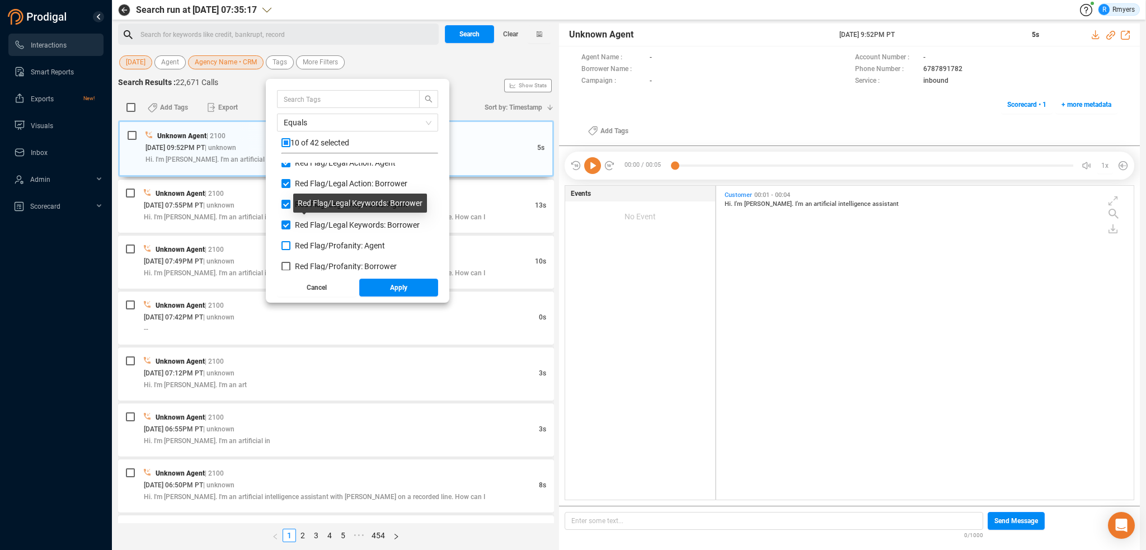 The image size is (1146, 550). What do you see at coordinates (345, 163) in the screenshot?
I see `span: Red Flag/ Legal Action: Agent` at bounding box center [345, 163].